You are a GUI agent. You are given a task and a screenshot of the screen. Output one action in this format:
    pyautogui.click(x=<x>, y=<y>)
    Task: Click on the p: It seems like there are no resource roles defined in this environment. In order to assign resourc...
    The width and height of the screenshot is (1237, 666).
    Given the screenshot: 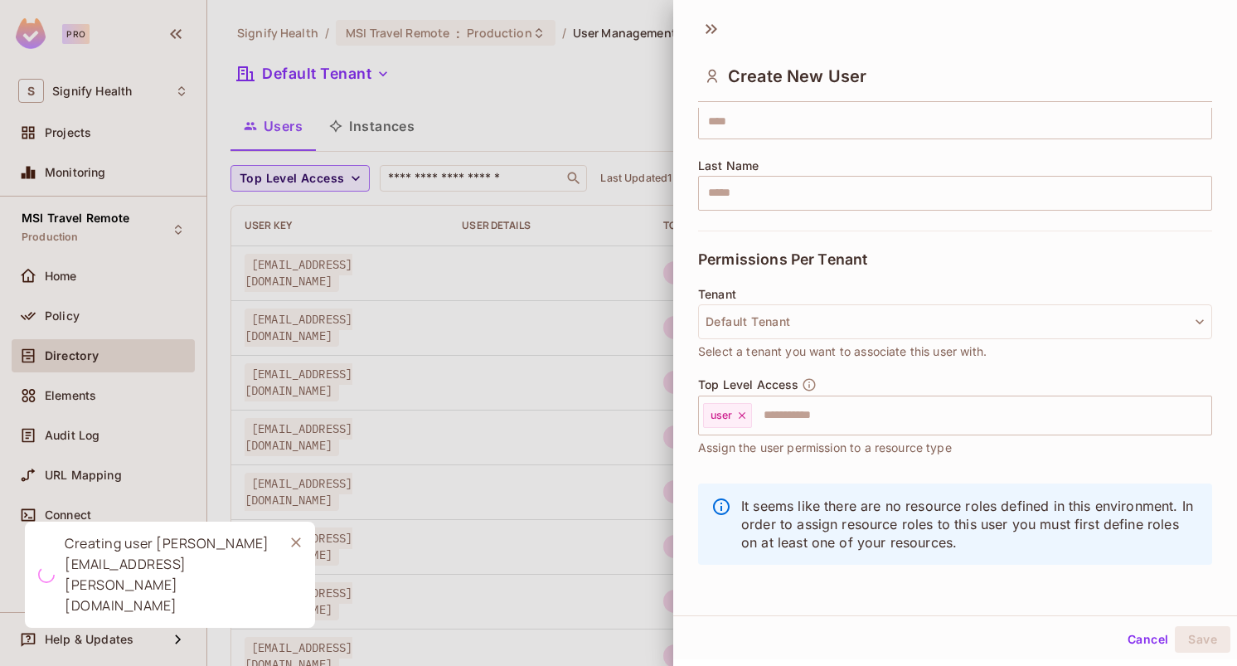 What is the action you would take?
    pyautogui.click(x=970, y=524)
    